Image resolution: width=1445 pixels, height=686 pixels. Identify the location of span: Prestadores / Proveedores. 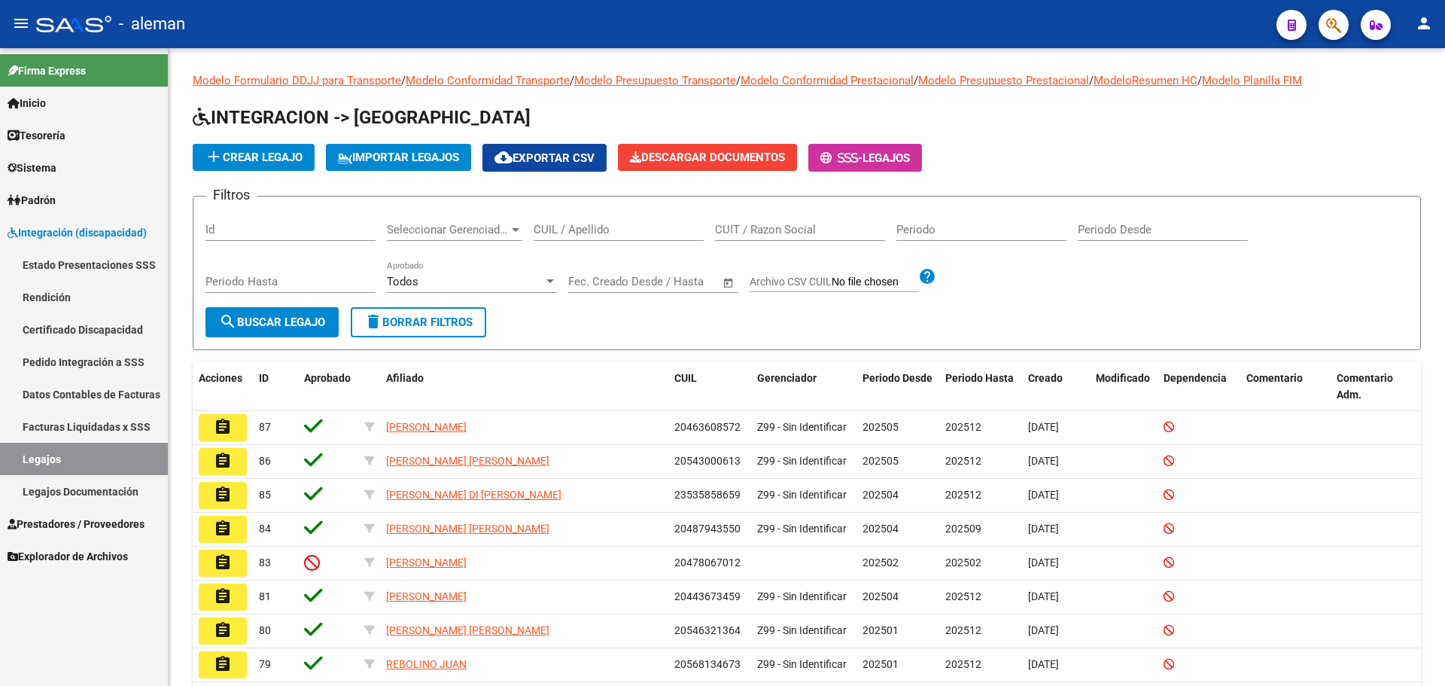
(76, 524).